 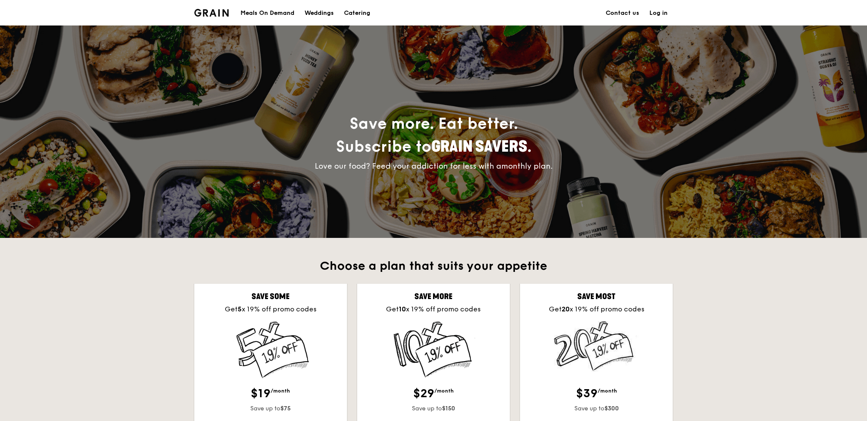 I want to click on span: Choose a plan that suits your appetite, so click(x=434, y=266).